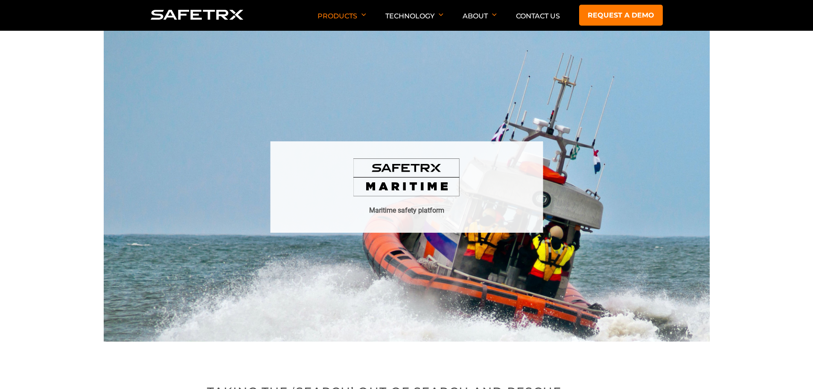  Describe the element at coordinates (342, 21) in the screenshot. I see `p: Products` at that location.